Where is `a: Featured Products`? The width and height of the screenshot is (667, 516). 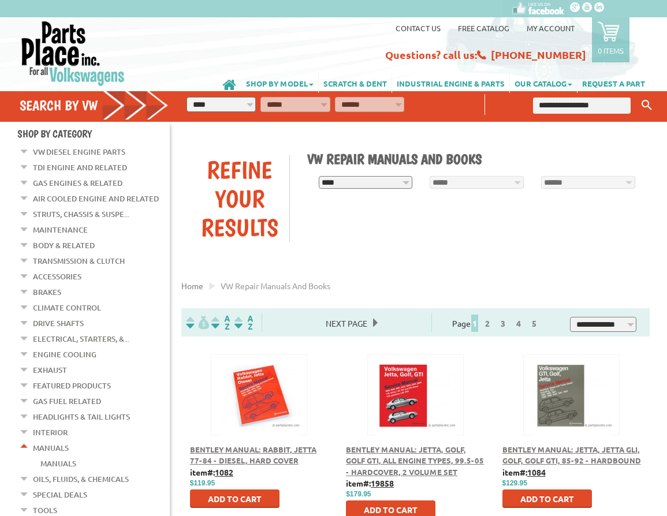 a: Featured Products is located at coordinates (72, 386).